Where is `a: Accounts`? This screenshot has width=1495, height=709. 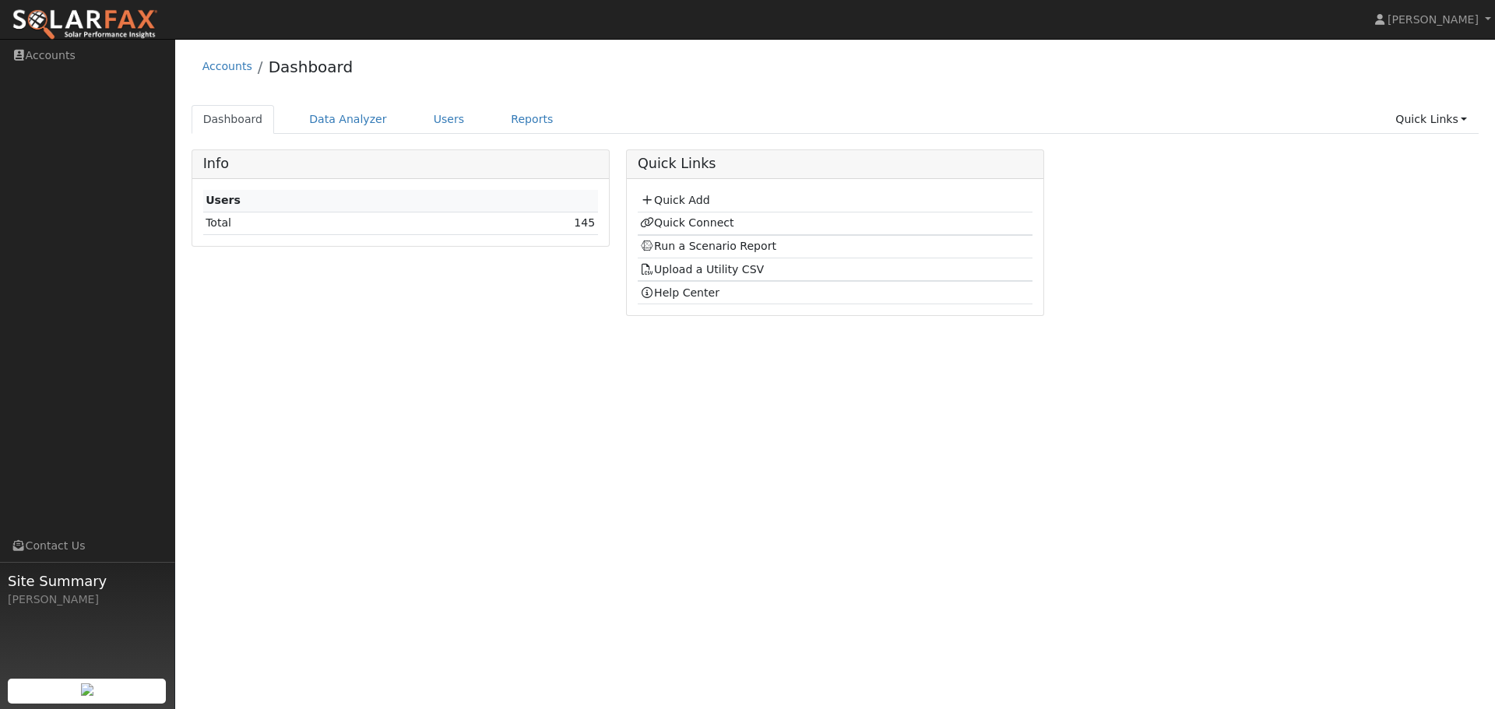
a: Accounts is located at coordinates (227, 66).